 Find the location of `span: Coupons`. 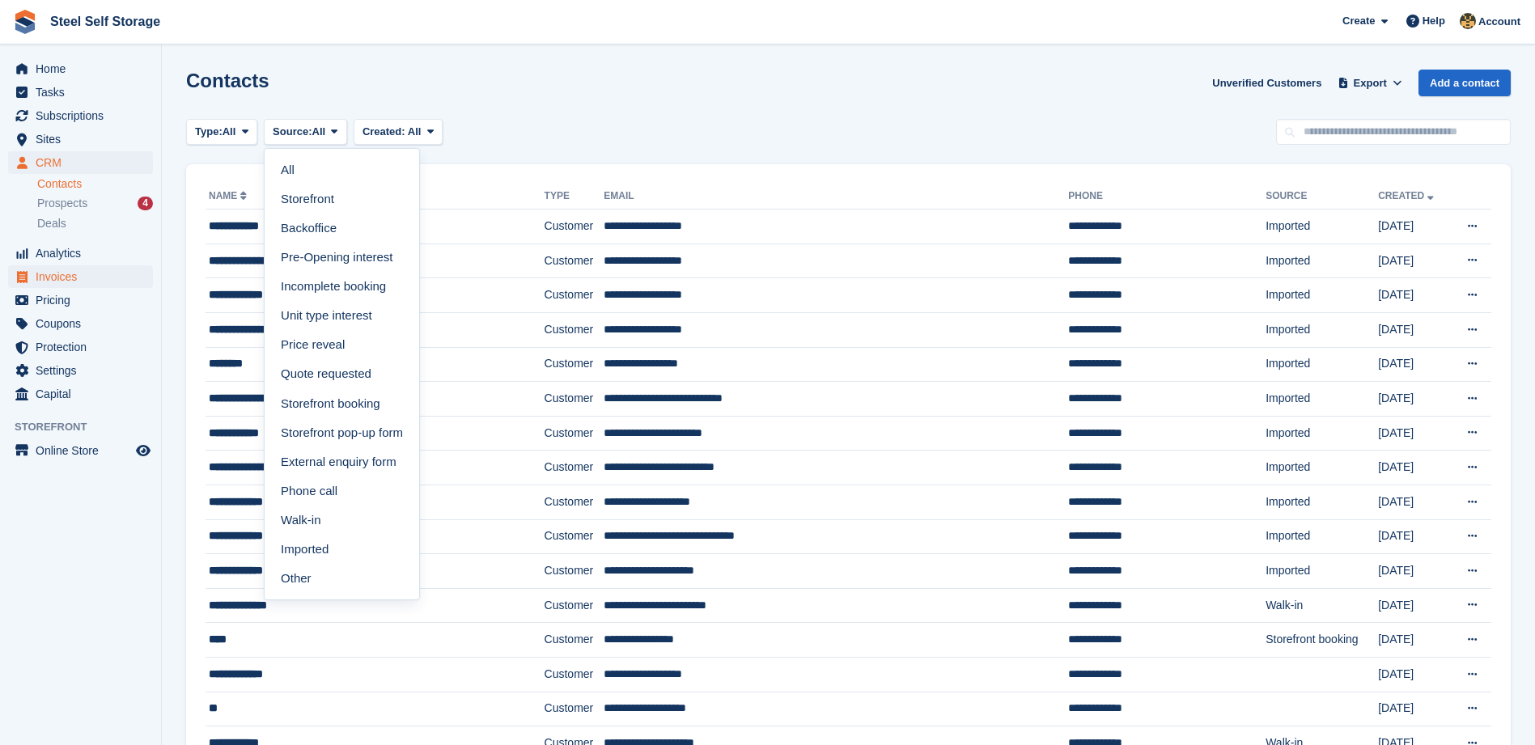

span: Coupons is located at coordinates (84, 324).